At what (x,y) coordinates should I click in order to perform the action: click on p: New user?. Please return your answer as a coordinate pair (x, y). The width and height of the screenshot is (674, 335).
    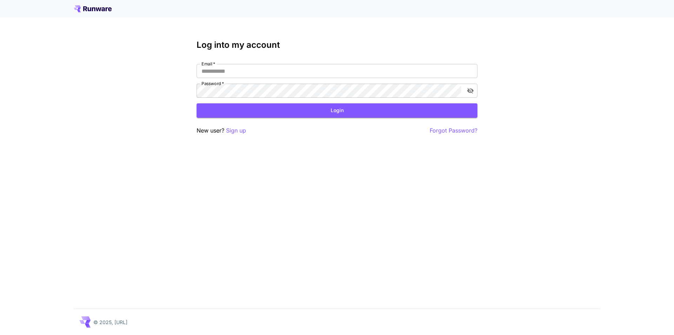
    Looking at the image, I should click on (221, 130).